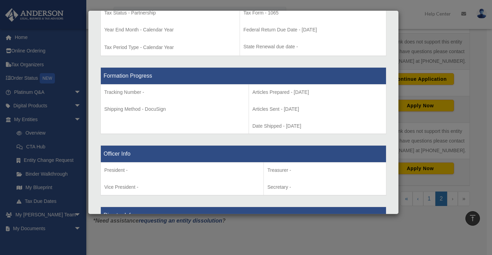 The image size is (492, 255). What do you see at coordinates (325, 170) in the screenshot?
I see `p: Treasurer -` at bounding box center [325, 170].